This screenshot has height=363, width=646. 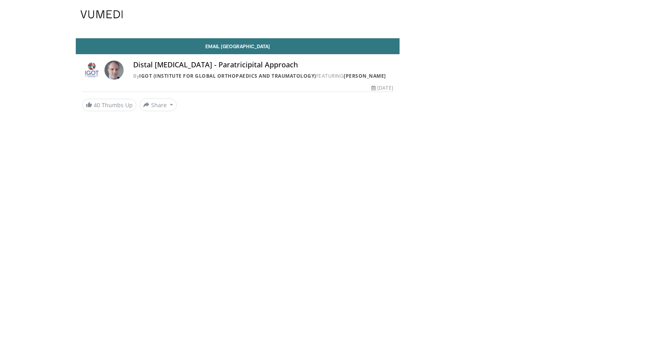 I want to click on button: Share, so click(x=158, y=105).